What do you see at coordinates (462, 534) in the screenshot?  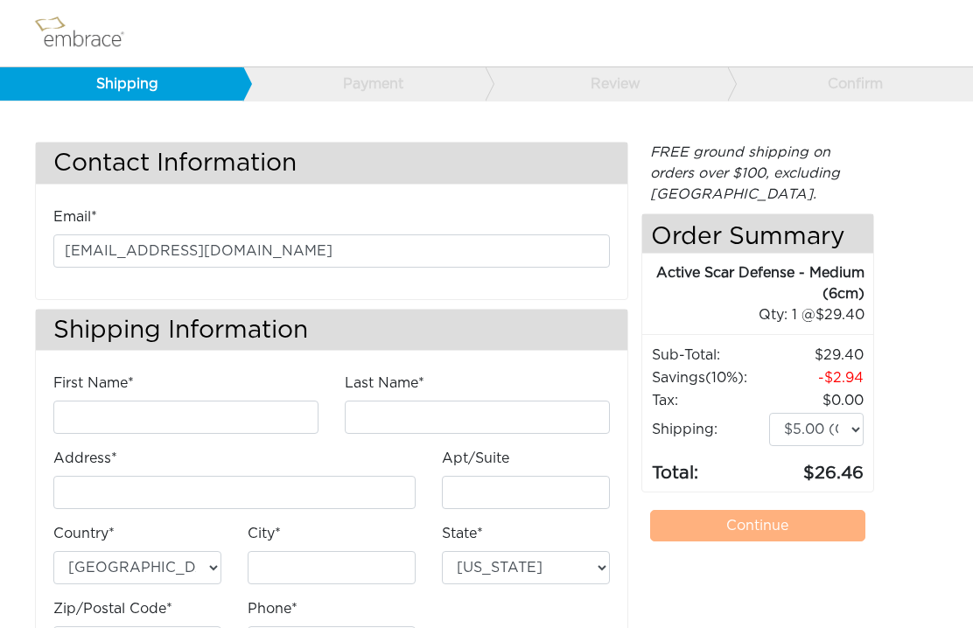 I see `label: State*` at bounding box center [462, 534].